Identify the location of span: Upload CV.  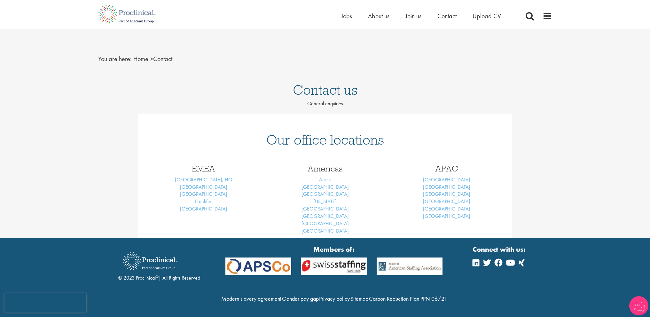
(487, 16).